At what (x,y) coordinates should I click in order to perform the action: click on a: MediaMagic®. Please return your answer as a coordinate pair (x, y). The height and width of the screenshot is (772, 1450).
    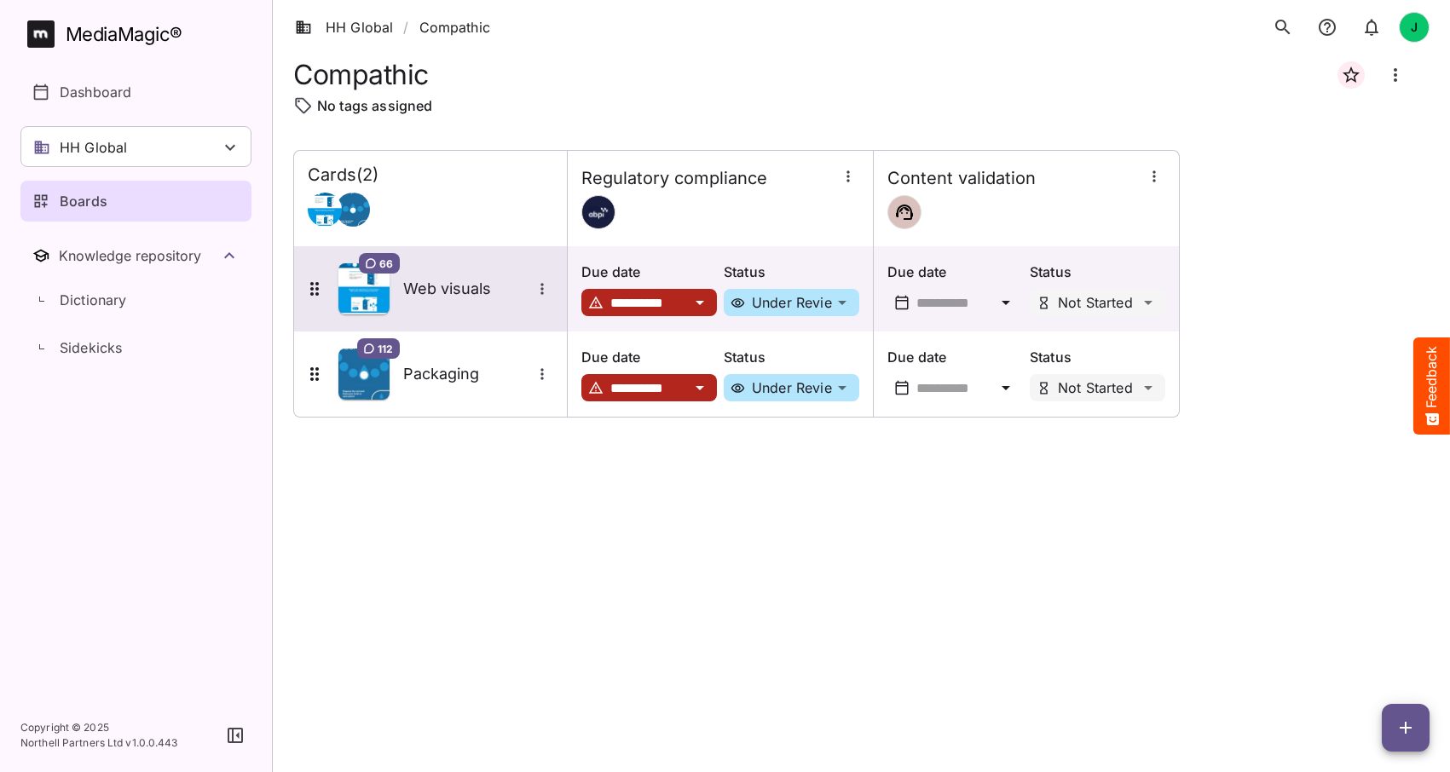
    Looking at the image, I should click on (139, 34).